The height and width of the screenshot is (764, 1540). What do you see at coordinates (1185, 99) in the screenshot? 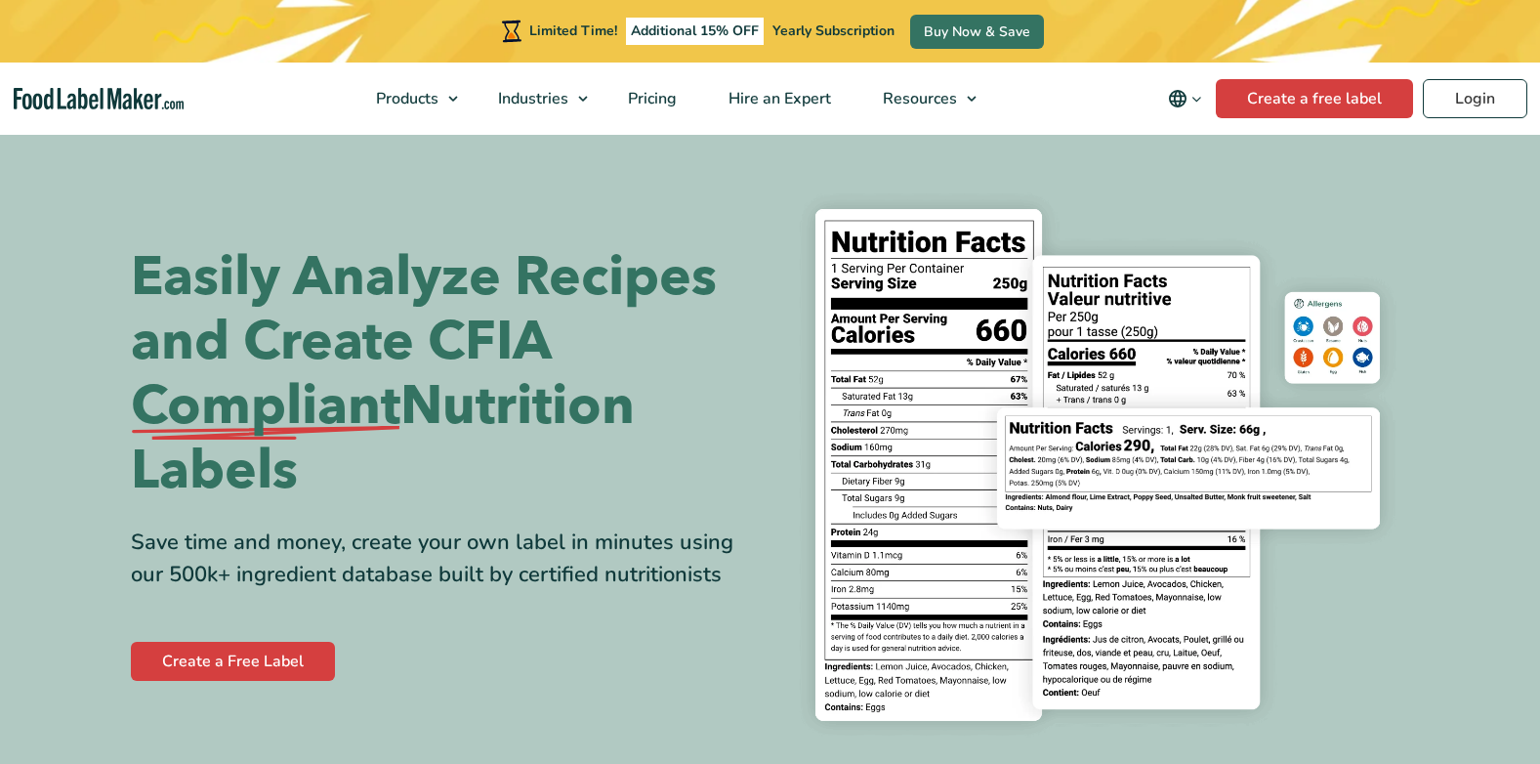
I see `button: Change language` at bounding box center [1185, 99].